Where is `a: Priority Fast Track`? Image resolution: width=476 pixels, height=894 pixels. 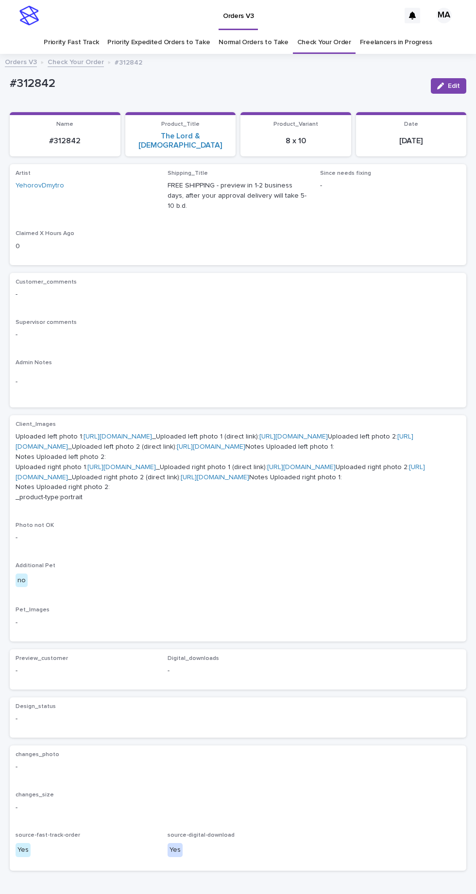
a: Priority Fast Track is located at coordinates (71, 42).